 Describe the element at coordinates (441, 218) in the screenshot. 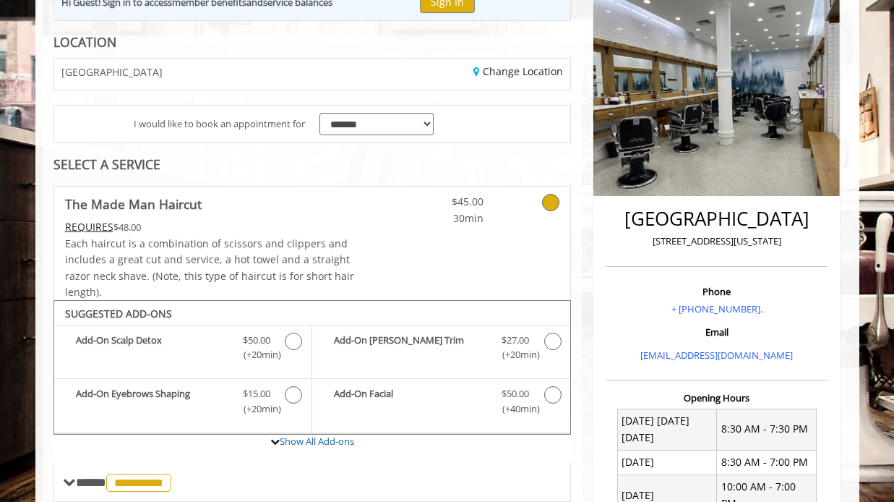

I see `span: 30min` at that location.